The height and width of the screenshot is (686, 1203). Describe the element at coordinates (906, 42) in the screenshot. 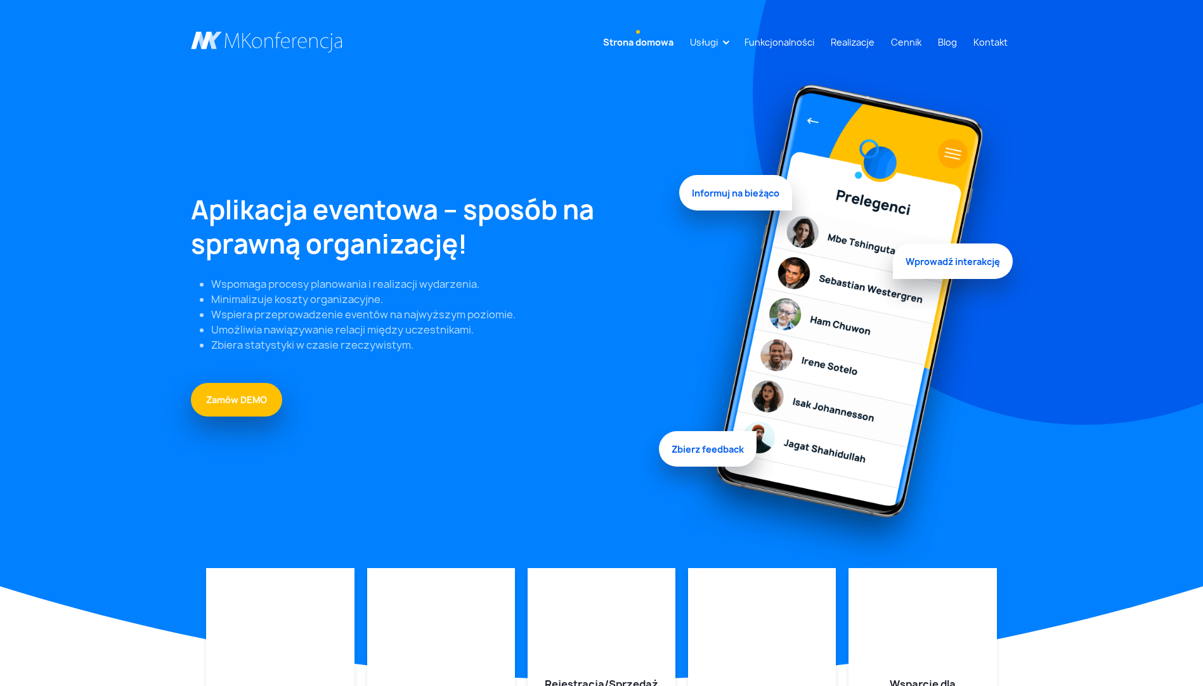

I see `a: Cennik` at that location.